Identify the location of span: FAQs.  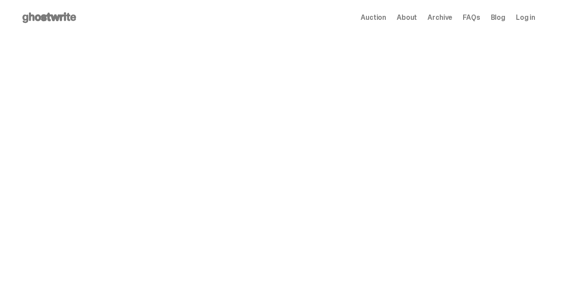
(471, 18).